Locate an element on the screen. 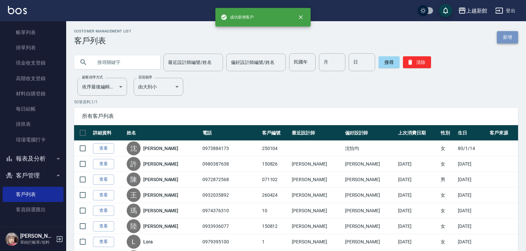 The width and height of the screenshot is (526, 251). td: 1 is located at coordinates (275, 241).